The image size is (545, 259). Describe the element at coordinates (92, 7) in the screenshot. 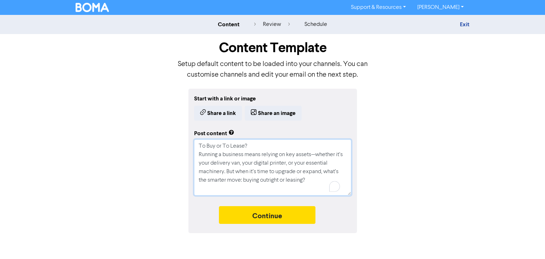

I see `img: BOMA Logo` at that location.